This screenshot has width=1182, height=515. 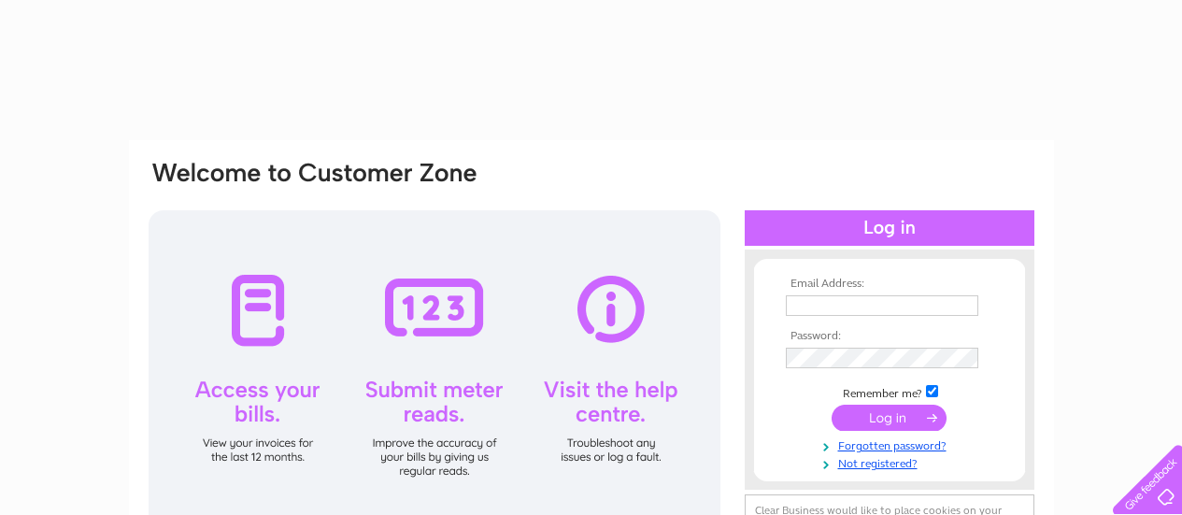 I want to click on th: Email Address:, so click(x=889, y=284).